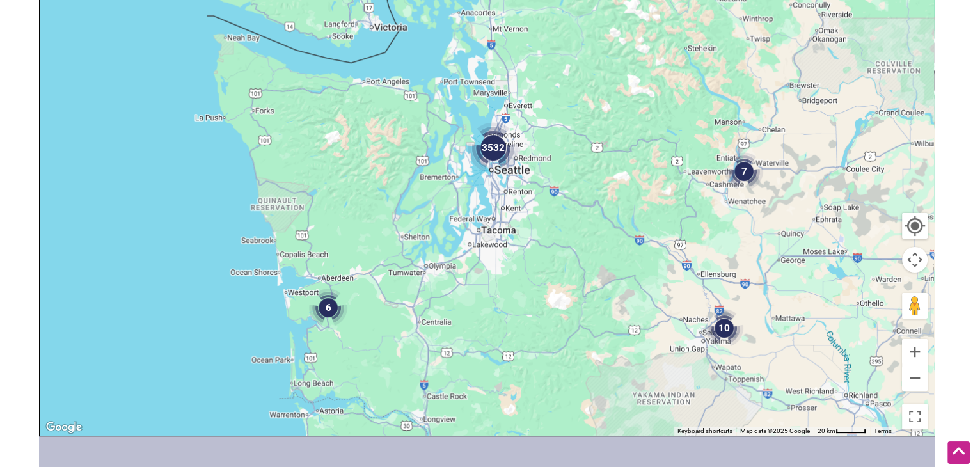  I want to click on button: Zoom in, so click(915, 352).